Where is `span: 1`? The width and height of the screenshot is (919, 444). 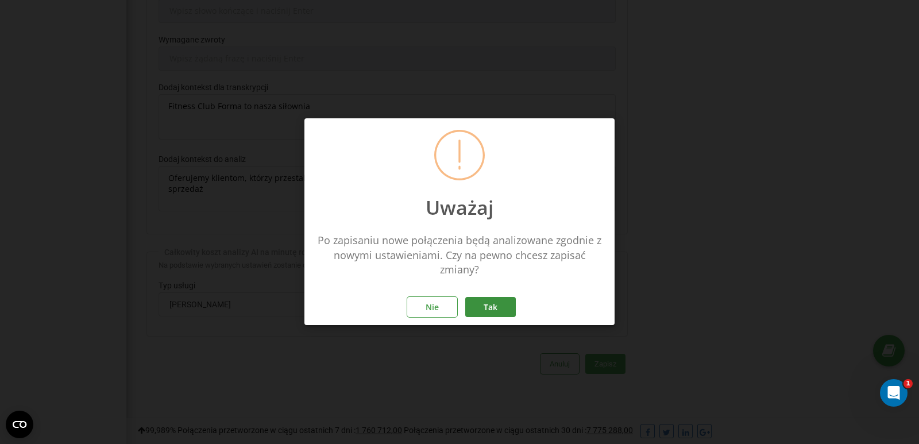 span: 1 is located at coordinates (908, 384).